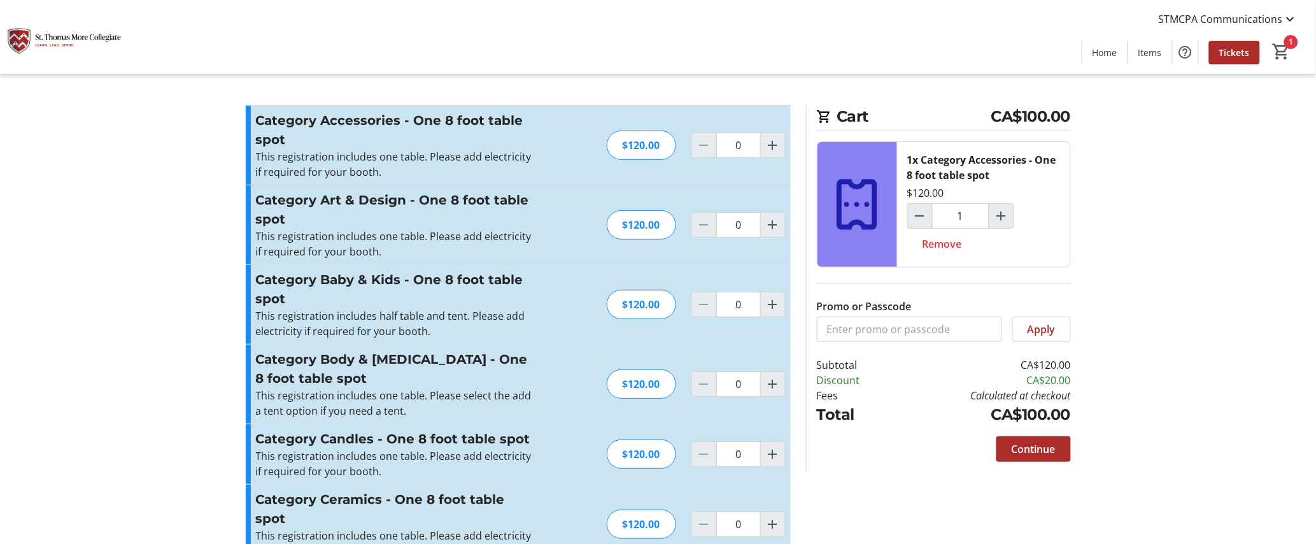  What do you see at coordinates (855, 380) in the screenshot?
I see `td: Discount` at bounding box center [855, 380].